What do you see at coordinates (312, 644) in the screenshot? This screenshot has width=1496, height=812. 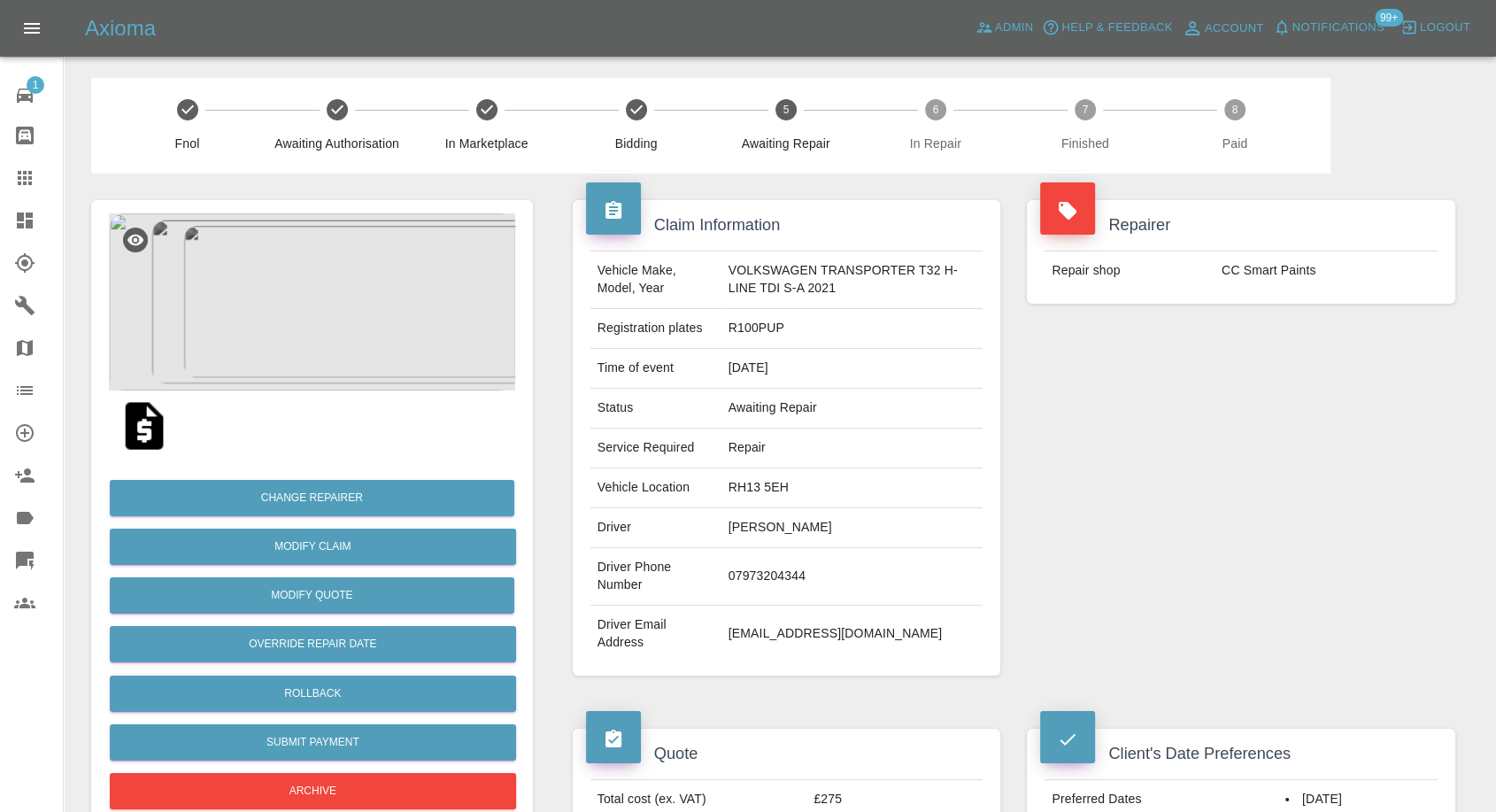 I see `button: Override Repair Date` at bounding box center [312, 644].